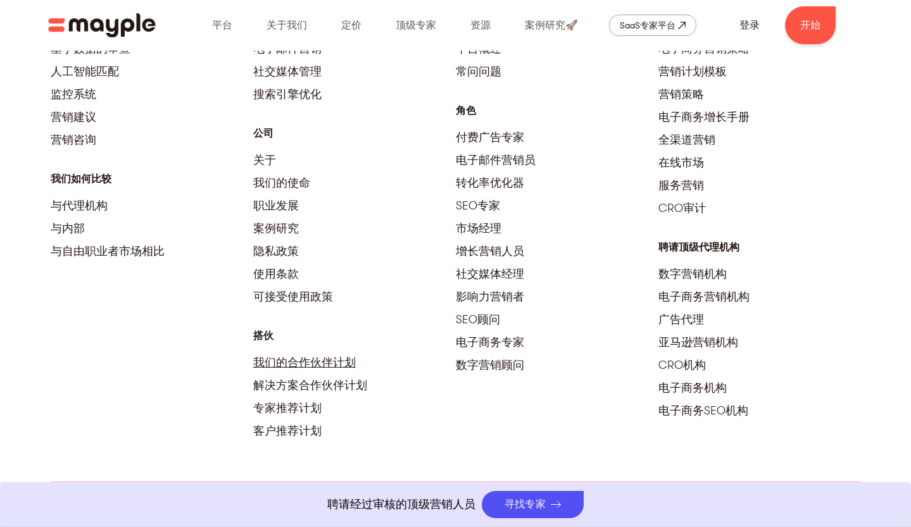 This screenshot has height=527, width=911. Describe the element at coordinates (354, 72) in the screenshot. I see `a: 社交媒体管理` at that location.